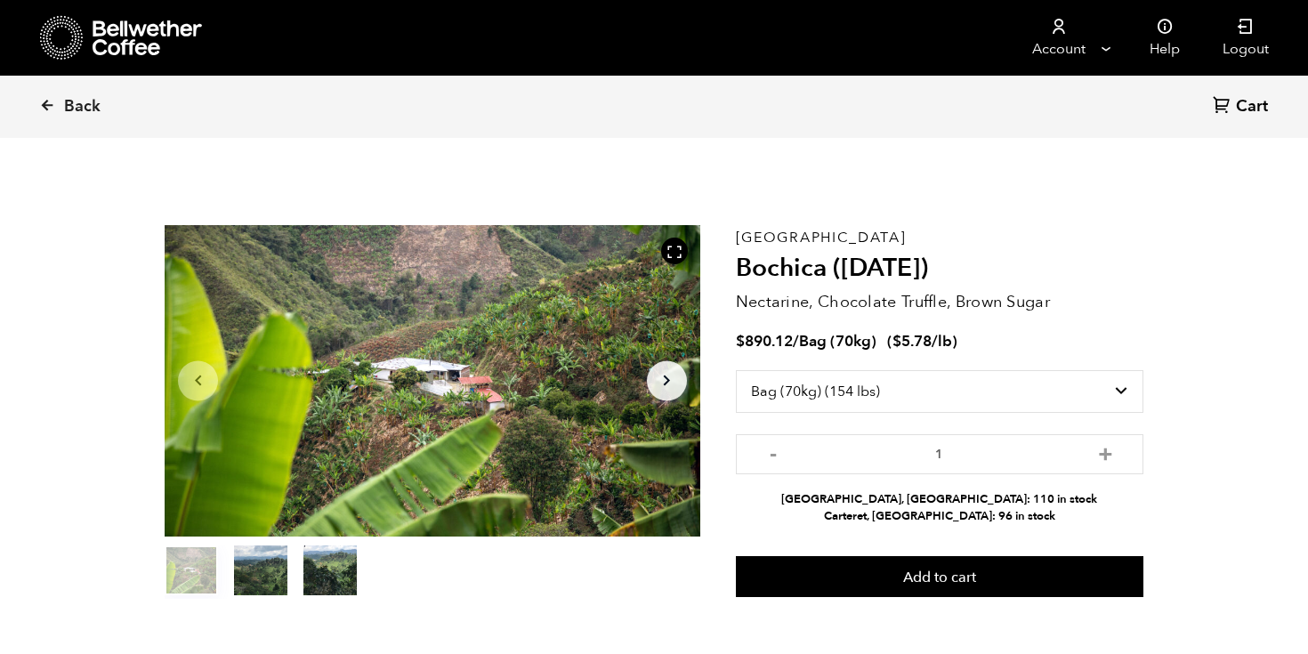 This screenshot has height=654, width=1308. I want to click on button: Add to cart, so click(939, 577).